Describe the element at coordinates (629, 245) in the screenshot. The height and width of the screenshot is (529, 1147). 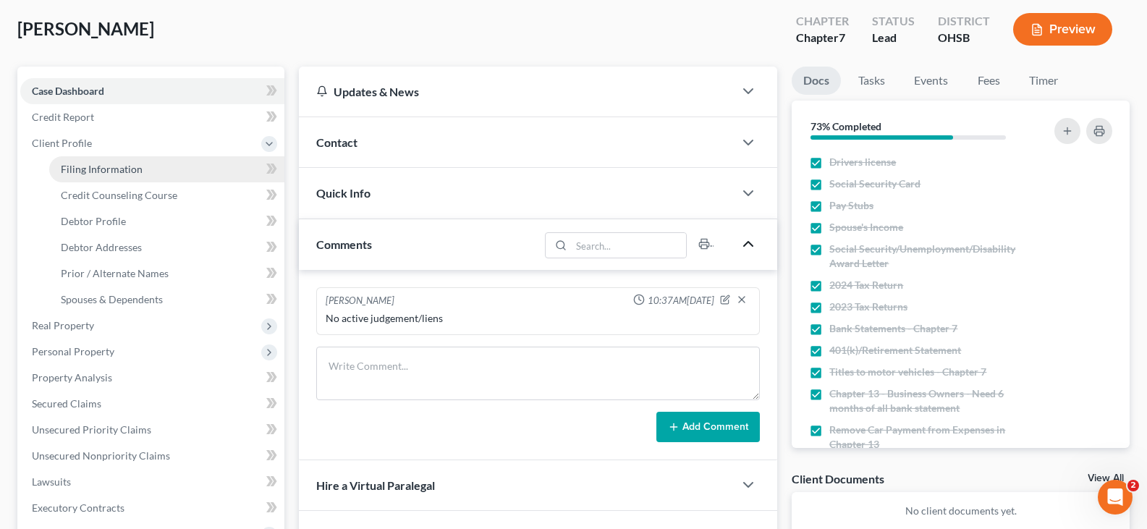
I see `input: Search...` at that location.